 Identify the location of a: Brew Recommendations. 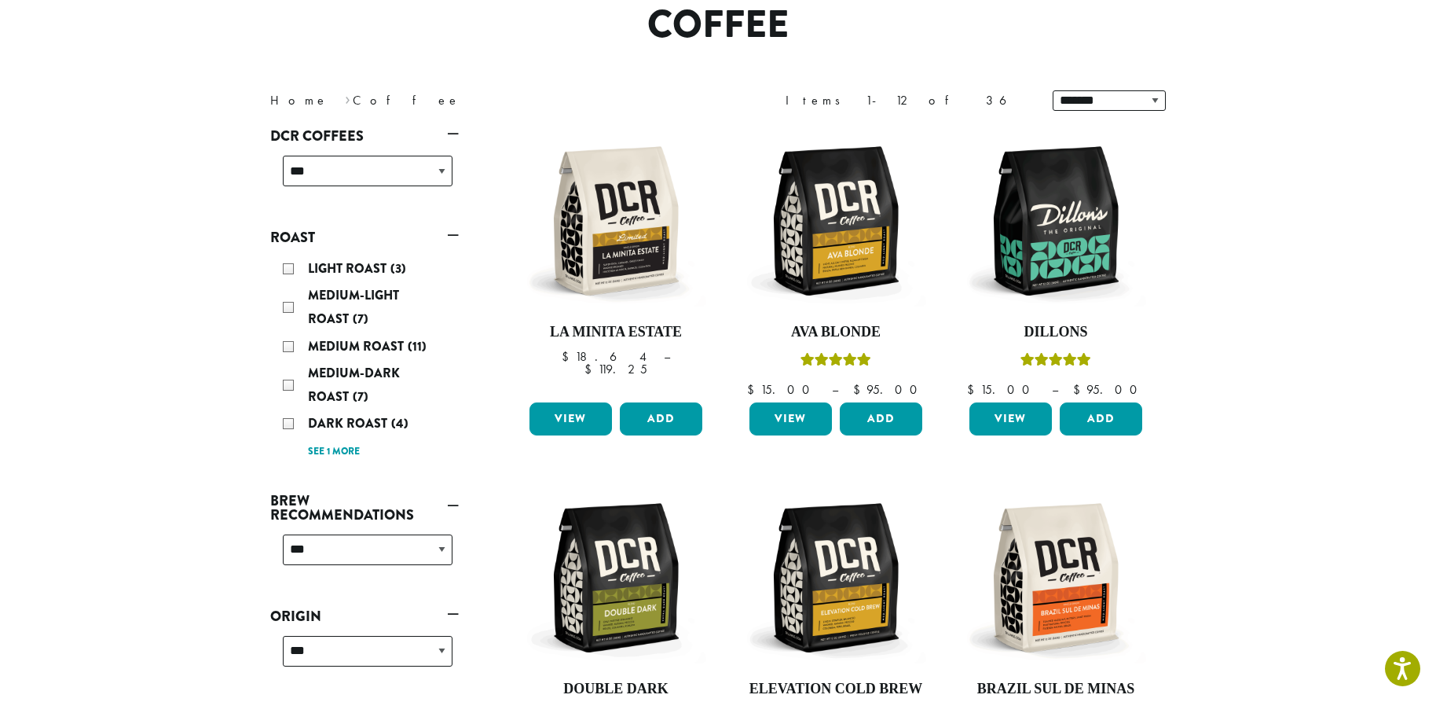
(365, 508).